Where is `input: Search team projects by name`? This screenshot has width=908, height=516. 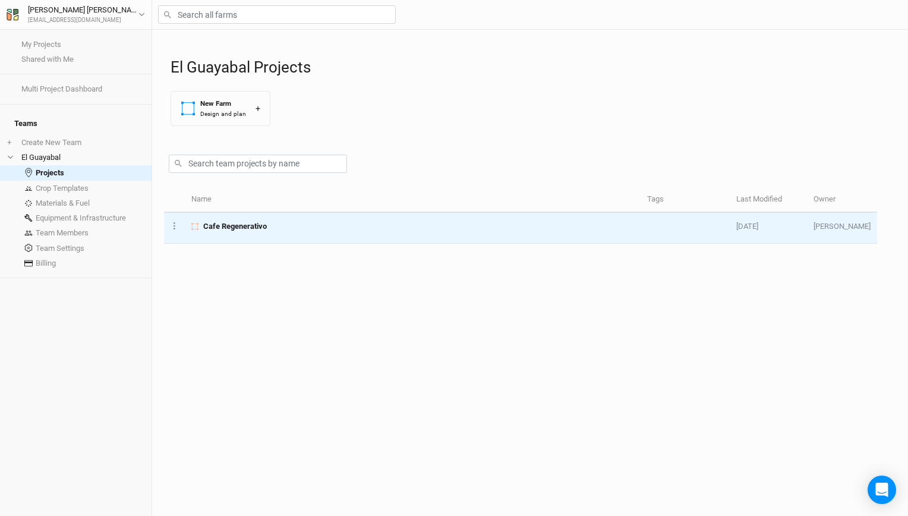
input: Search team projects by name is located at coordinates (258, 163).